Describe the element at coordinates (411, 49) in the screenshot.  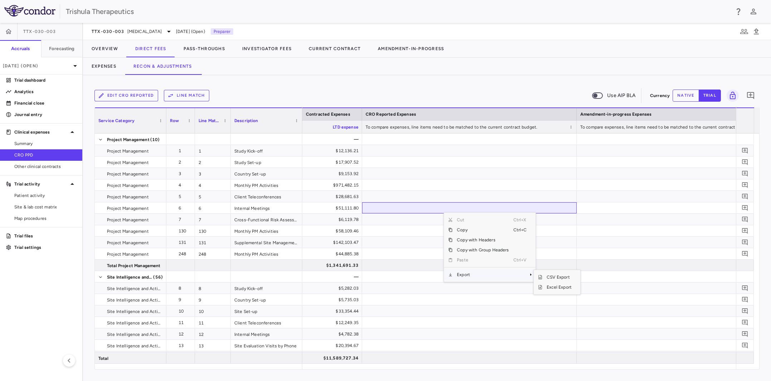
I see `button: Amendment-In-Progress` at that location.